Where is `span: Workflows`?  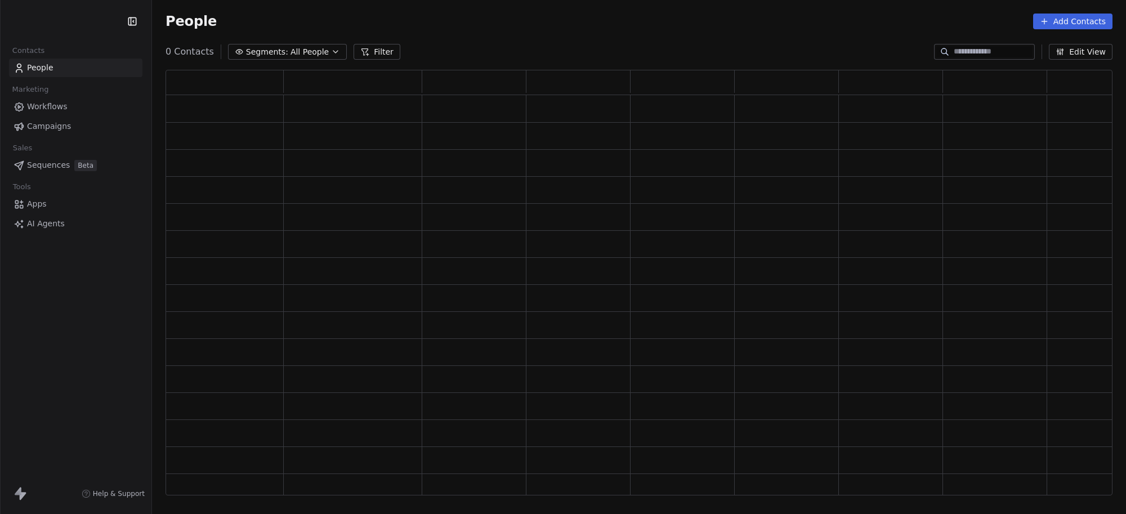
span: Workflows is located at coordinates (47, 106).